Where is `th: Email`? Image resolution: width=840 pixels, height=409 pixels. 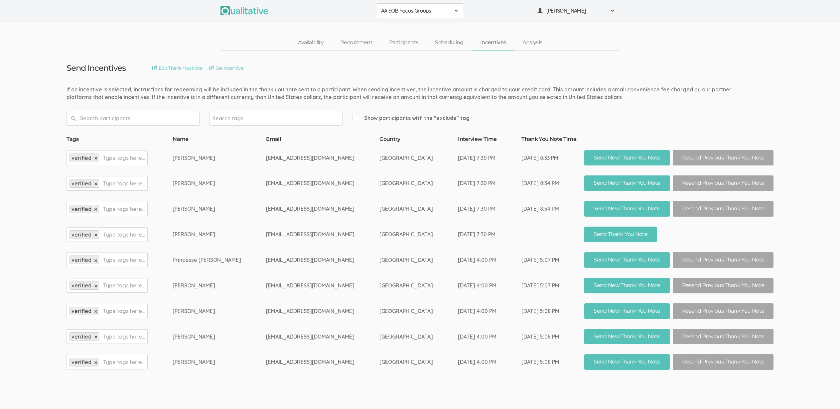
th: Email is located at coordinates (323, 140).